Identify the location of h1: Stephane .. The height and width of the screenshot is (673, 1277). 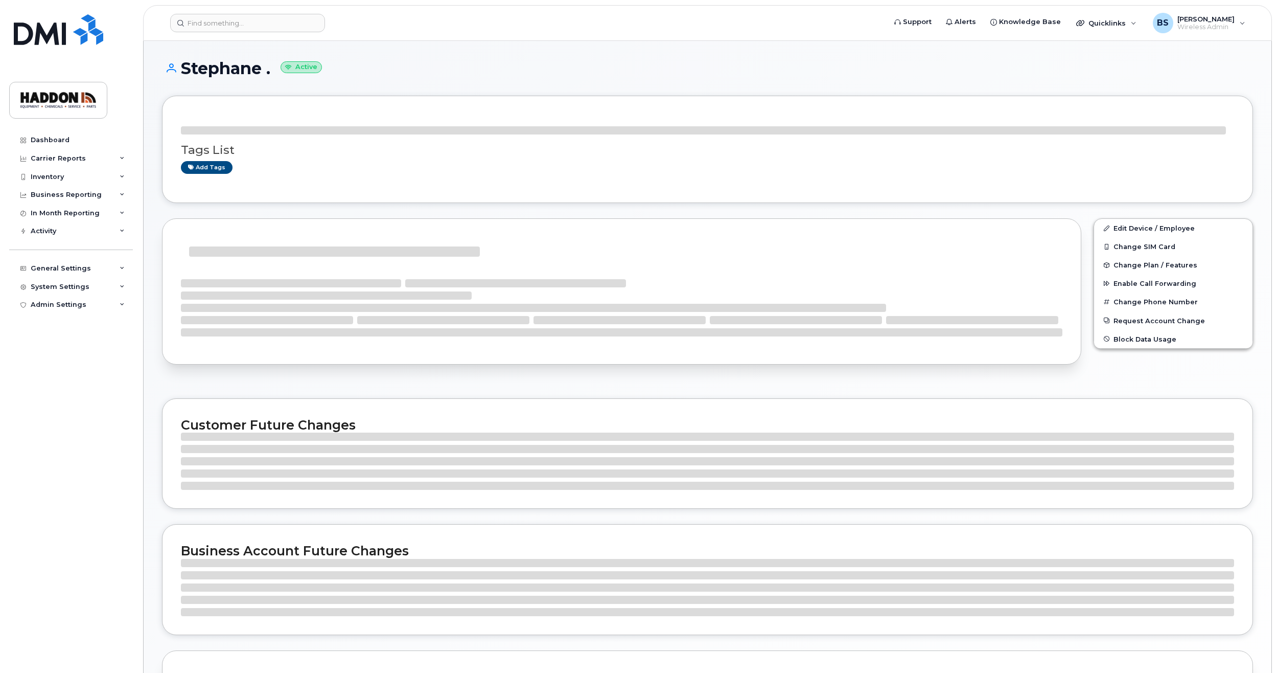
(707, 68).